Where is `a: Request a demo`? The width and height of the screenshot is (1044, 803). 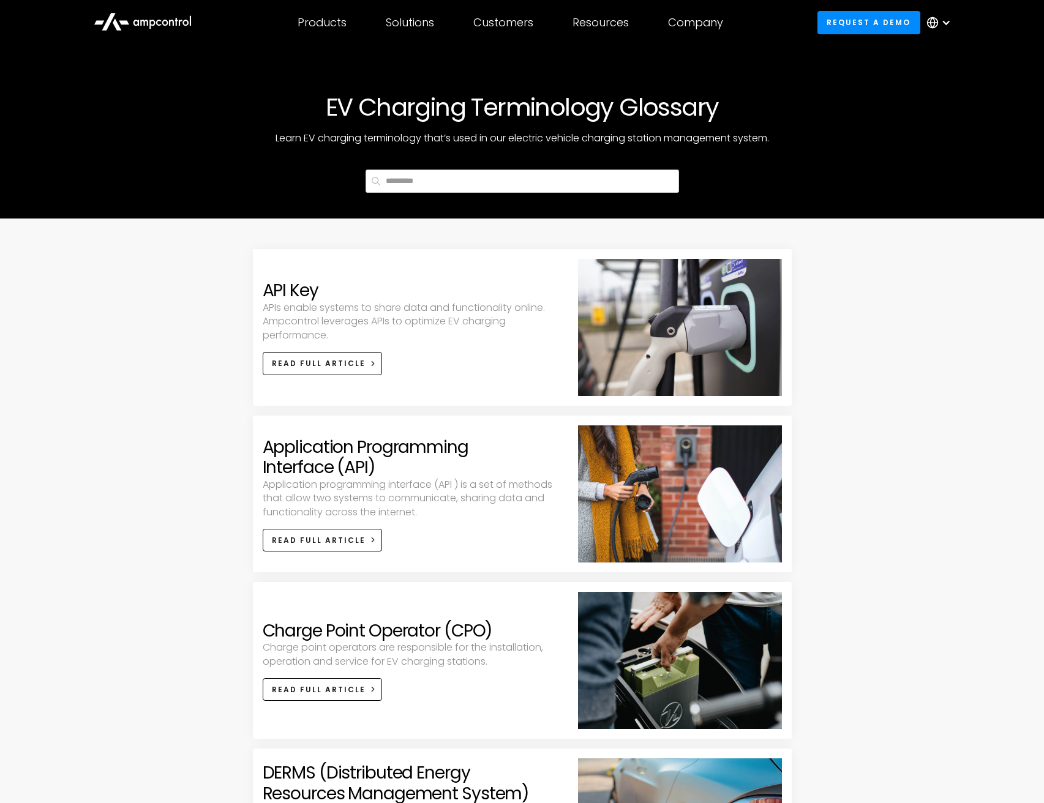
a: Request a demo is located at coordinates (869, 22).